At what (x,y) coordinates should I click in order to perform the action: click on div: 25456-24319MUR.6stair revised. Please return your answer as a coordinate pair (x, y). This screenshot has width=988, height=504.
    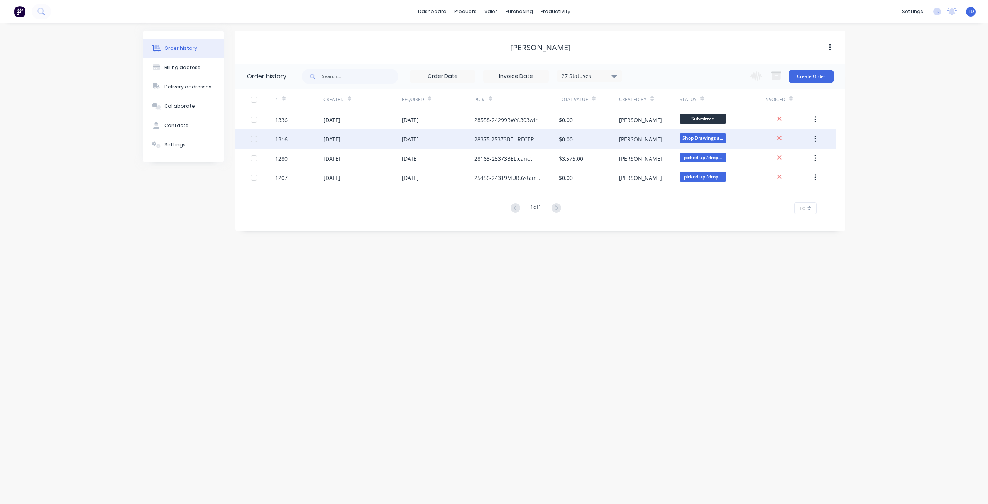
    Looking at the image, I should click on (509, 178).